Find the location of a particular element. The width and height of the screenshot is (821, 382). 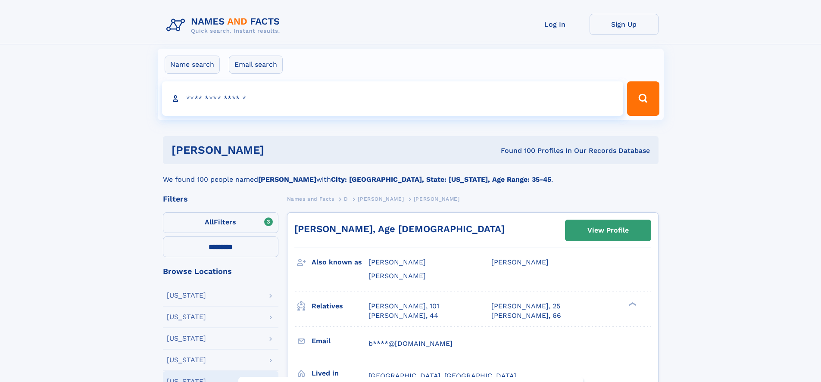

div: Browse Locations is located at coordinates (221, 272).